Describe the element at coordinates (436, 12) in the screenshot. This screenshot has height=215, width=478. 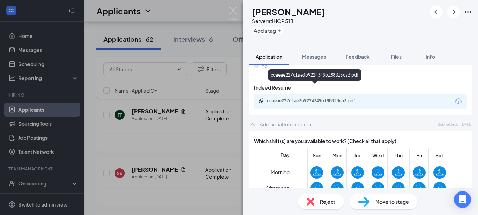
I see `svg: ArrowLeftNew` at that location.